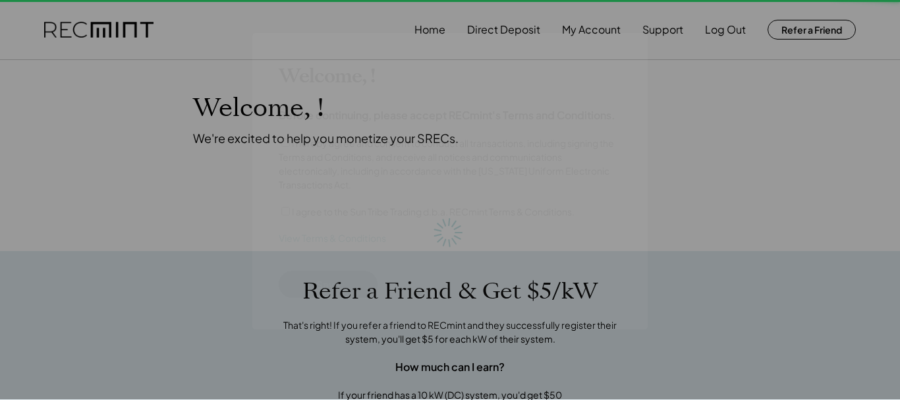  I want to click on h4: Before continuing, please accept RECmint's Terms and Conditions., so click(446, 115).